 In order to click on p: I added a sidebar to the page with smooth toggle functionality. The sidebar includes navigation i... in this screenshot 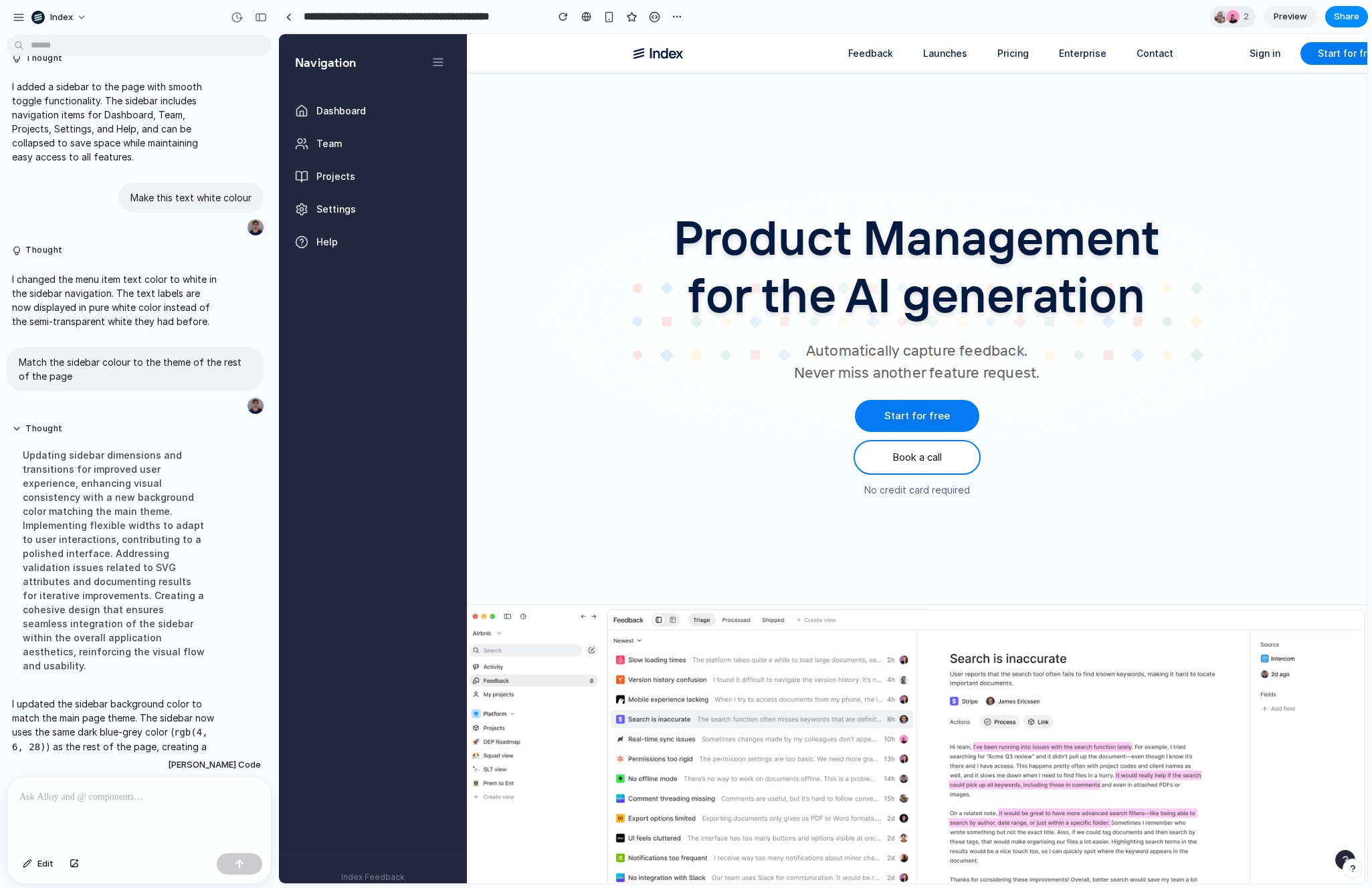, I will do `click(114, 122)`.